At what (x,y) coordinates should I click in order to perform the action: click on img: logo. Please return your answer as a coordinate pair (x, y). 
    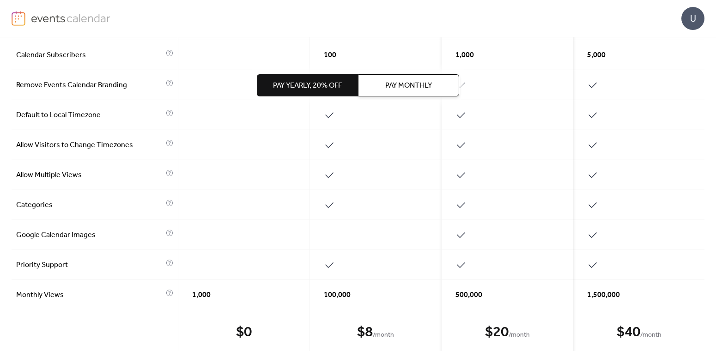
    Looking at the image, I should click on (18, 18).